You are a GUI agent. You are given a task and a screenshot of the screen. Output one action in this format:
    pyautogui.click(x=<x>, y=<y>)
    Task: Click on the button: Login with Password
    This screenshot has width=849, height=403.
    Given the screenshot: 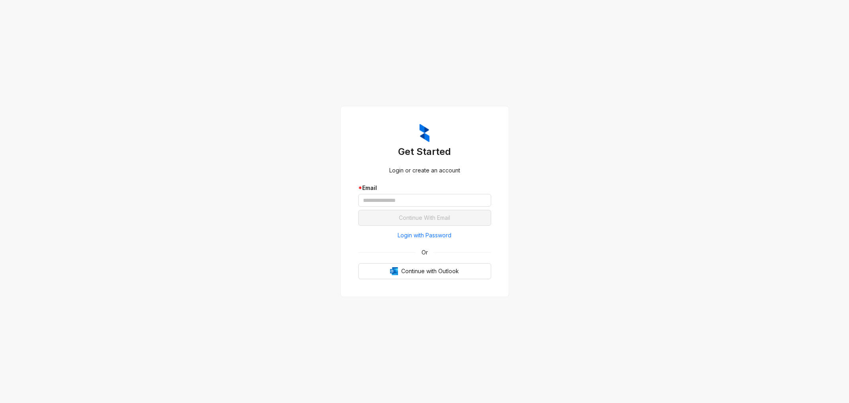 What is the action you would take?
    pyautogui.click(x=425, y=235)
    